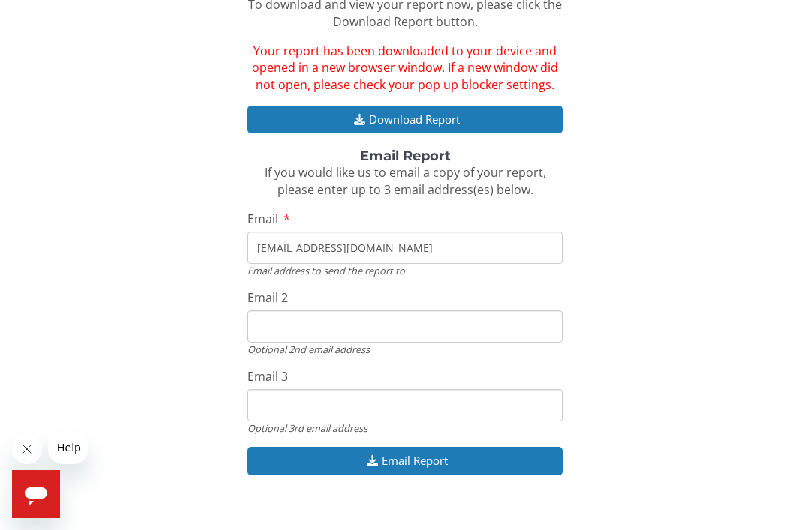 The image size is (810, 530). I want to click on strong: Email Report, so click(405, 156).